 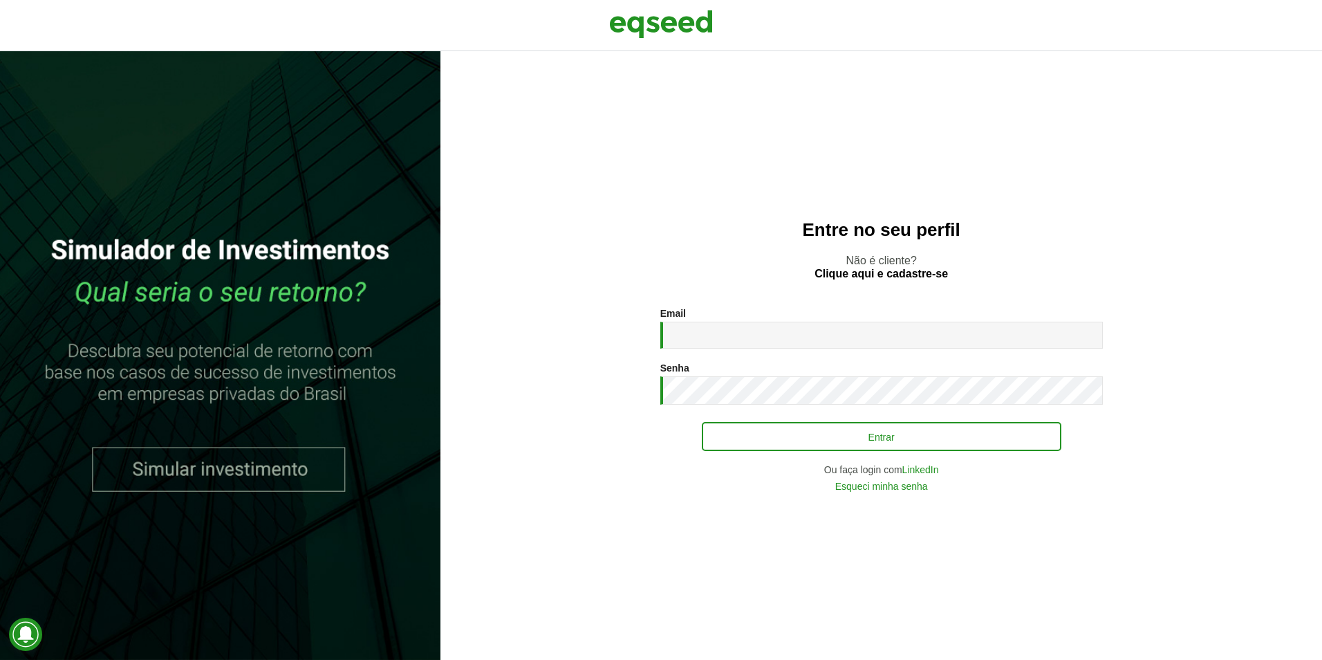 I want to click on a: Esqueci minha senha, so click(x=882, y=486).